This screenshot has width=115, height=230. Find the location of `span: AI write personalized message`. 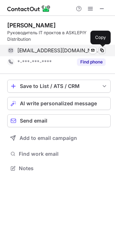

span: AI write personalized message is located at coordinates (58, 103).